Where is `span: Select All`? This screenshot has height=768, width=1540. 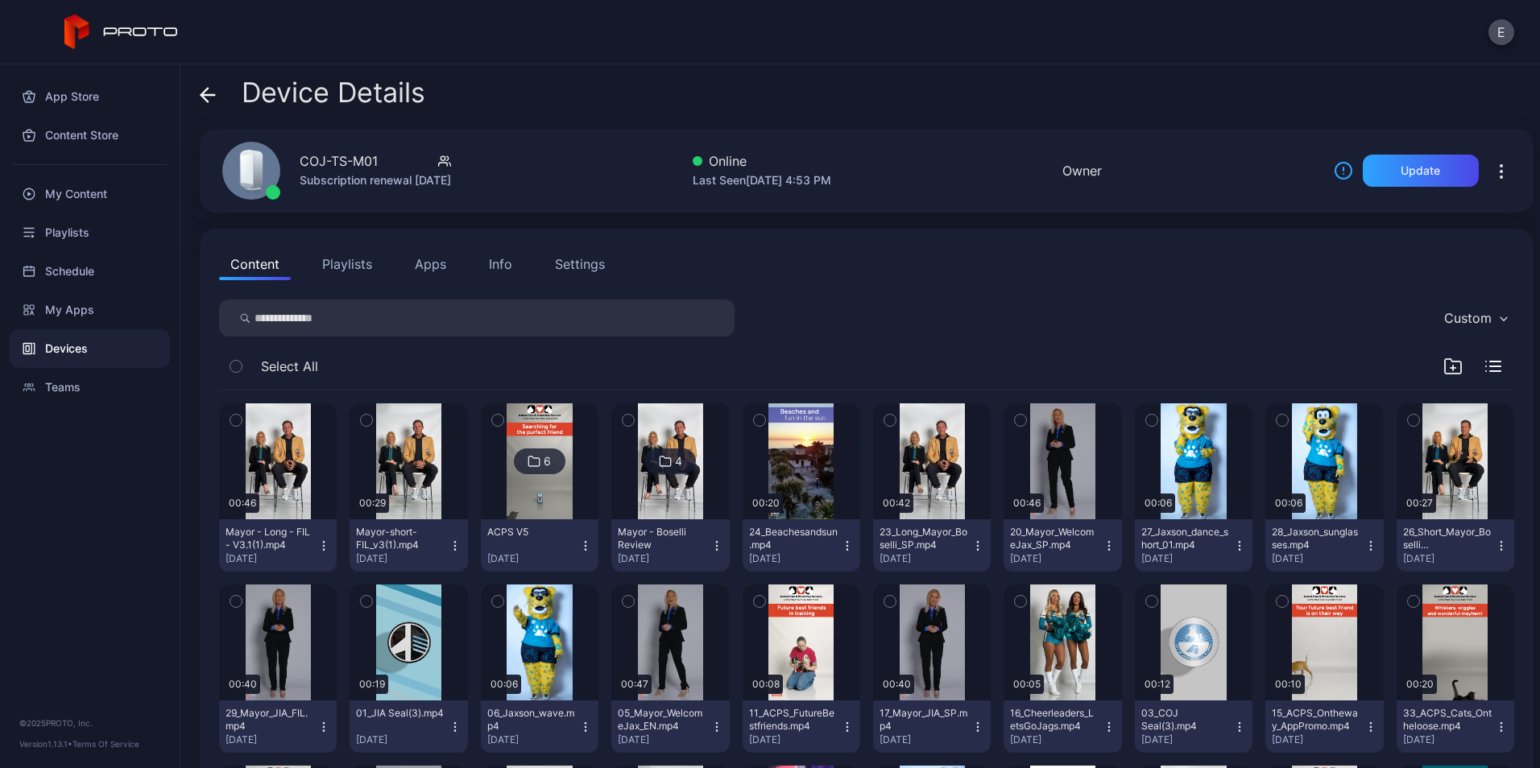
span: Select All is located at coordinates (289, 366).